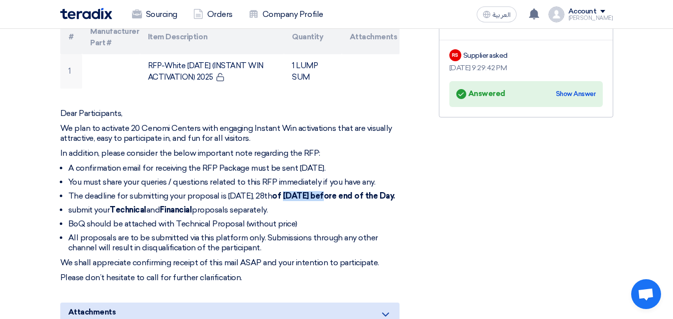 The image size is (673, 319). What do you see at coordinates (230, 263) in the screenshot?
I see `p: We shall appreciate confirming receipt of this mail ASAP and your intention to participate.` at bounding box center [230, 263].